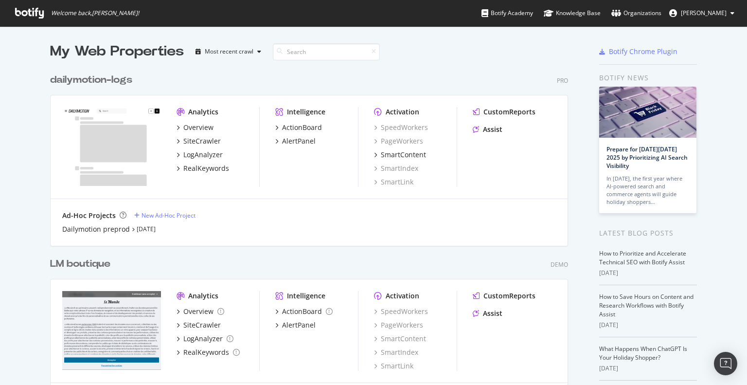  What do you see at coordinates (643, 257) in the screenshot?
I see `a: How to Prioritize and Accelerate Technical SEO with Botify Assist` at bounding box center [643, 257].